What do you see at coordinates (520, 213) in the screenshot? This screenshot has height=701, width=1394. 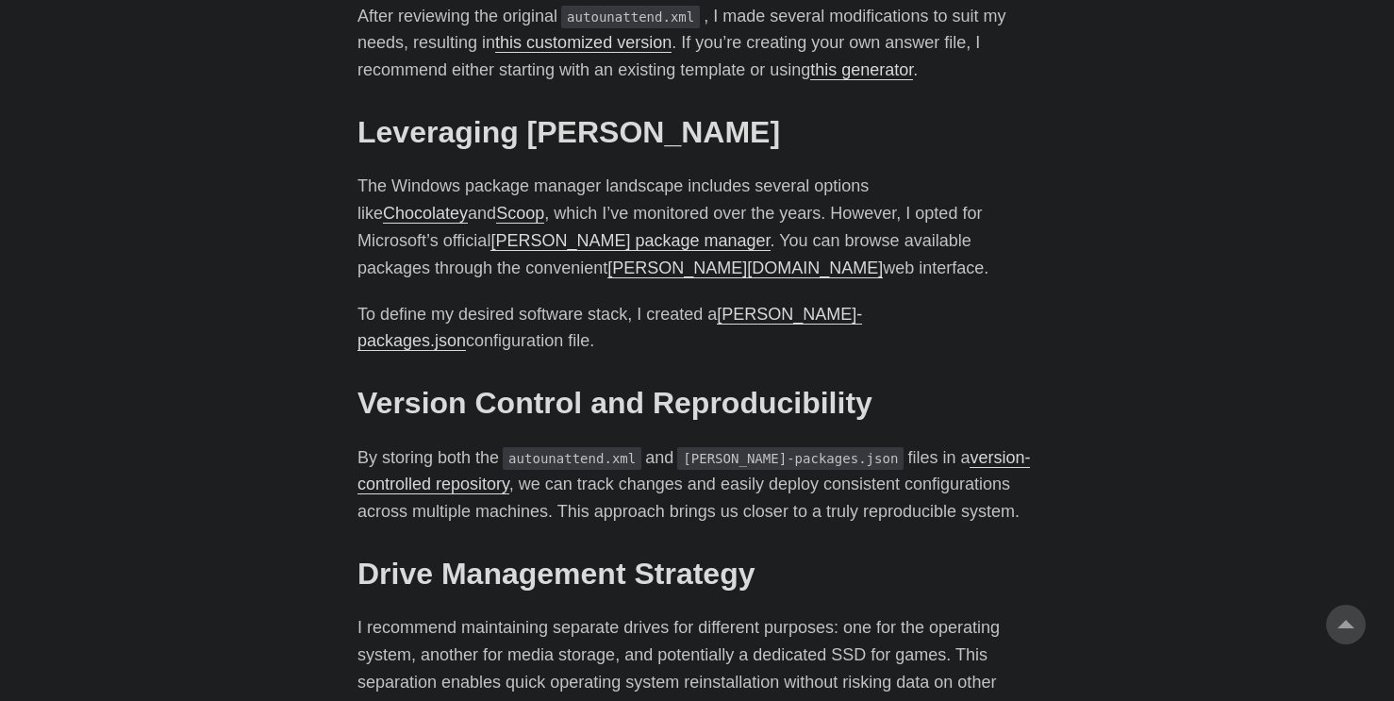 I see `a: Scoop` at bounding box center [520, 213].